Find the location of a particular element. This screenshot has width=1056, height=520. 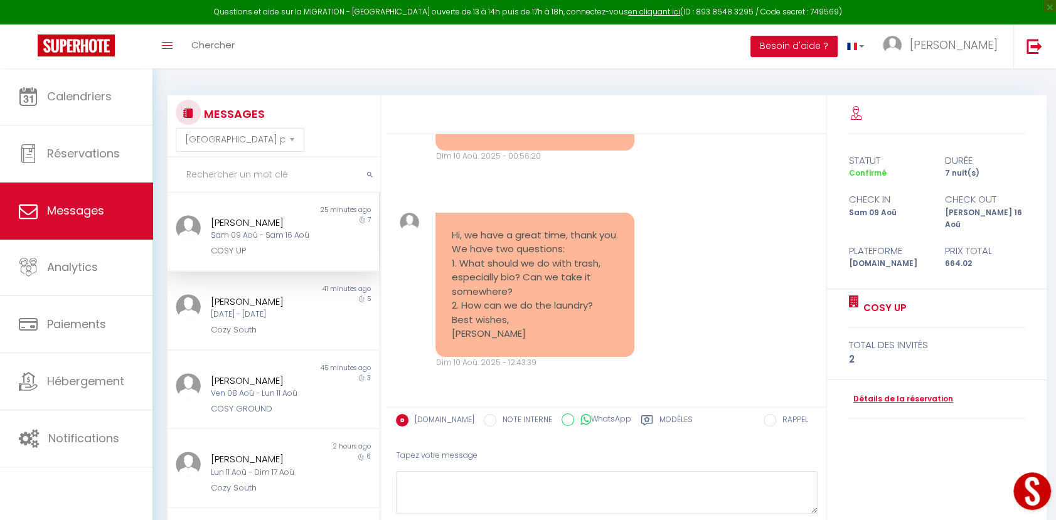

h3: MESSAGES is located at coordinates (233, 114).